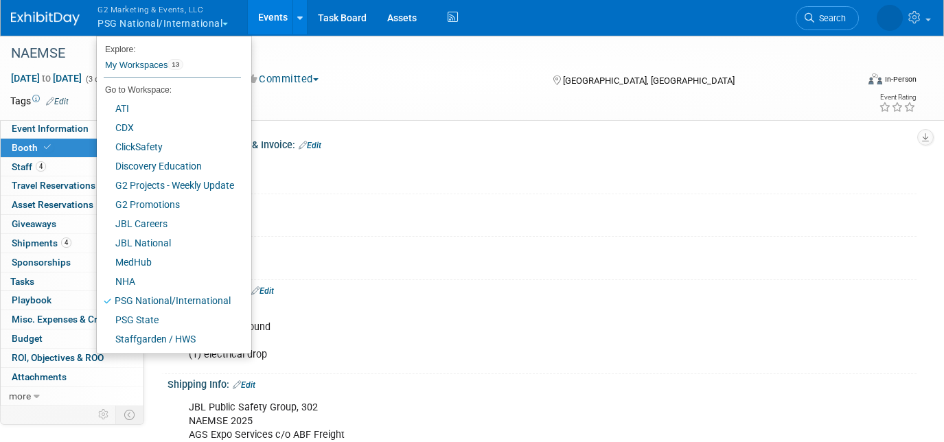 This screenshot has width=944, height=442. What do you see at coordinates (169, 109) in the screenshot?
I see `a: ATI` at bounding box center [169, 109].